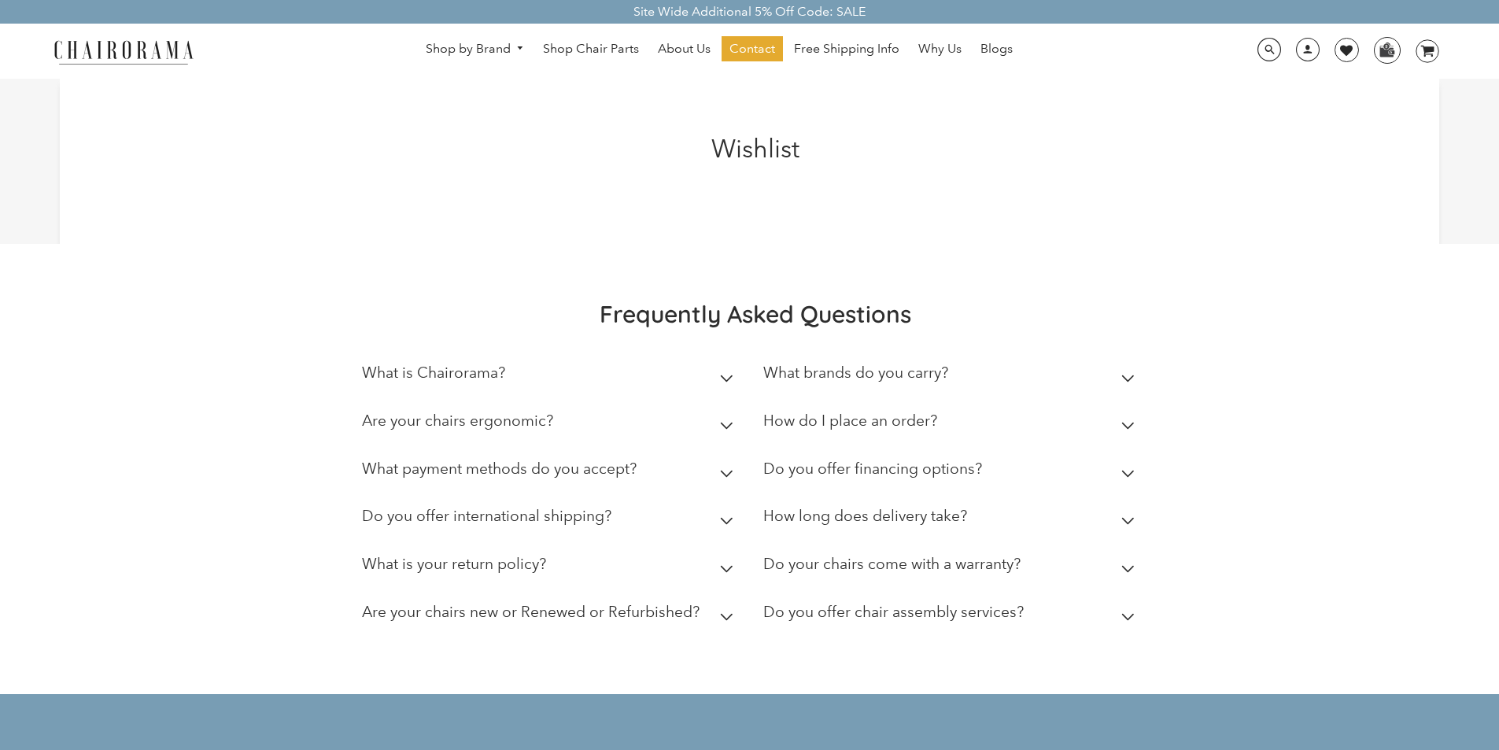 The height and width of the screenshot is (750, 1499). What do you see at coordinates (952, 519) in the screenshot?
I see `summary: How long does delivery take?` at bounding box center [952, 519].